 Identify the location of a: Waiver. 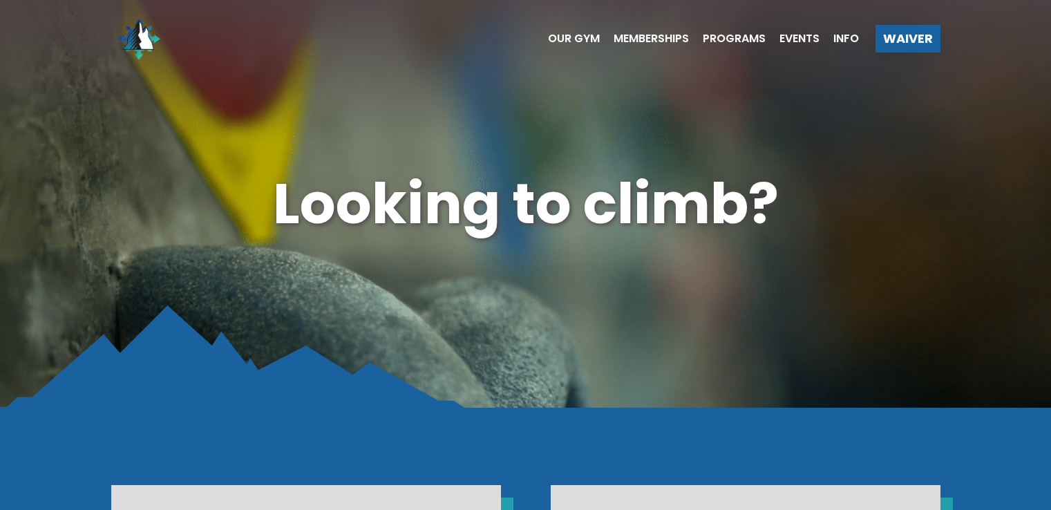
(908, 39).